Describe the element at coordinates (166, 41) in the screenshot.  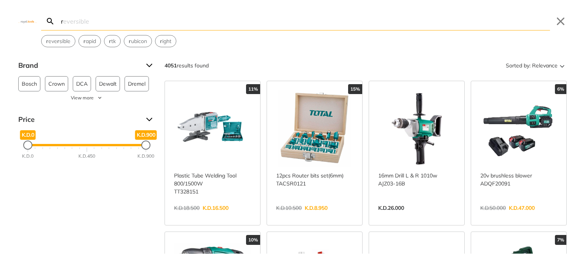
I see `div: Suggestion: right` at that location.